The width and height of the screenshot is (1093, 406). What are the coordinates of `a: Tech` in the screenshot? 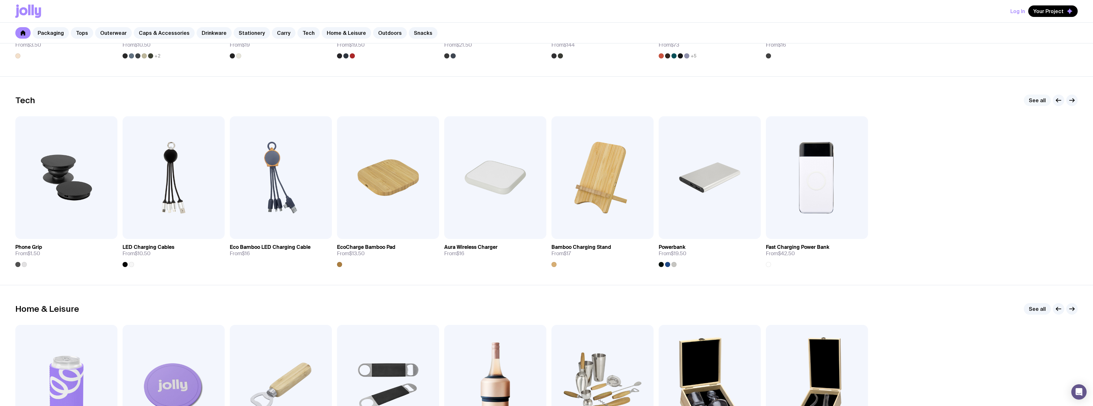 It's located at (309, 33).